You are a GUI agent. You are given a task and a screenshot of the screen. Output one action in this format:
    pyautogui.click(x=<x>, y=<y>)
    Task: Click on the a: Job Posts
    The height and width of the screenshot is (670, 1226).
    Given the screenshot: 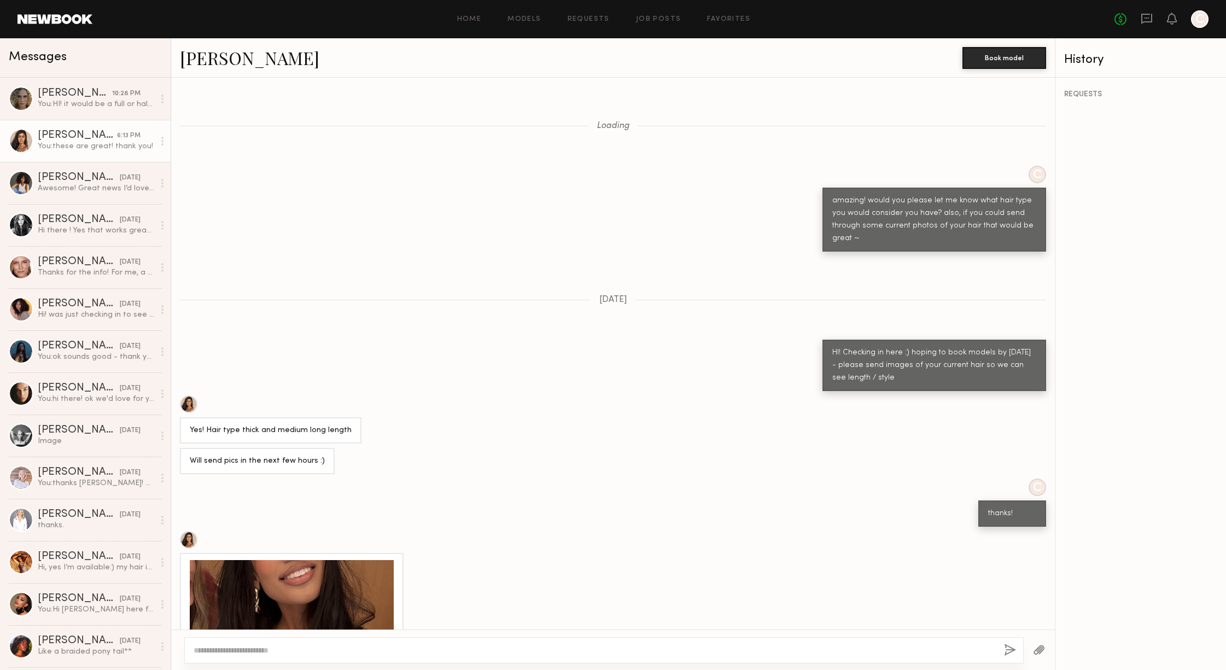 What is the action you would take?
    pyautogui.click(x=658, y=19)
    